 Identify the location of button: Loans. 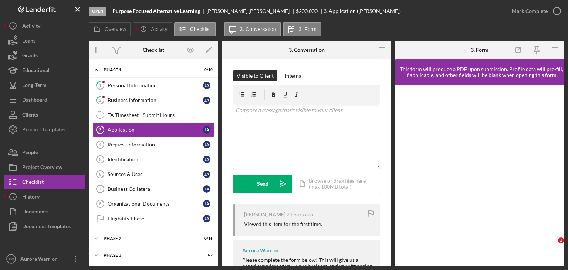
(44, 41).